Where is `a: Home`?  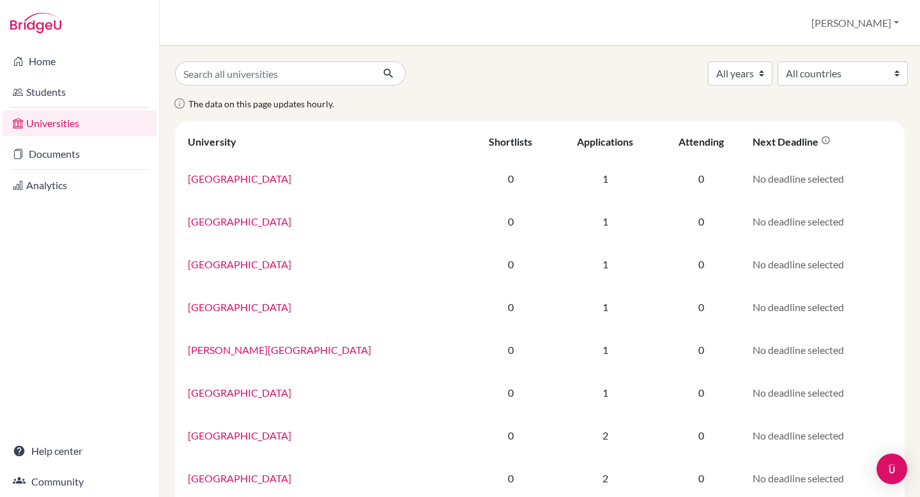 a: Home is located at coordinates (79, 61).